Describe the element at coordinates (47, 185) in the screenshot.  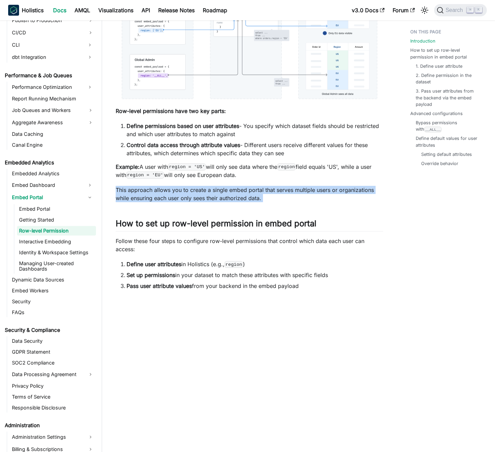
I see `a: Embed Dashboard` at that location.